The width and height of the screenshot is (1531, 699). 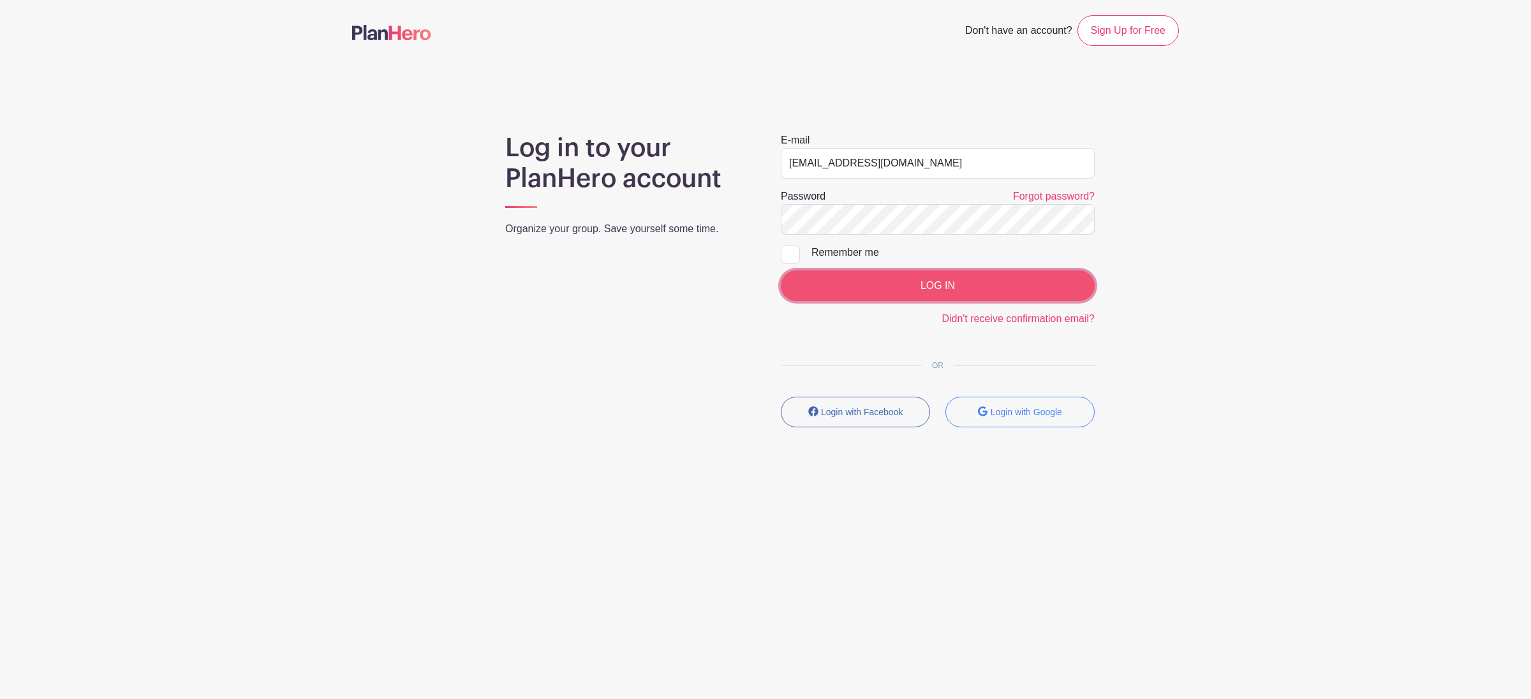 What do you see at coordinates (1027, 412) in the screenshot?
I see `small: Login with Google` at bounding box center [1027, 412].